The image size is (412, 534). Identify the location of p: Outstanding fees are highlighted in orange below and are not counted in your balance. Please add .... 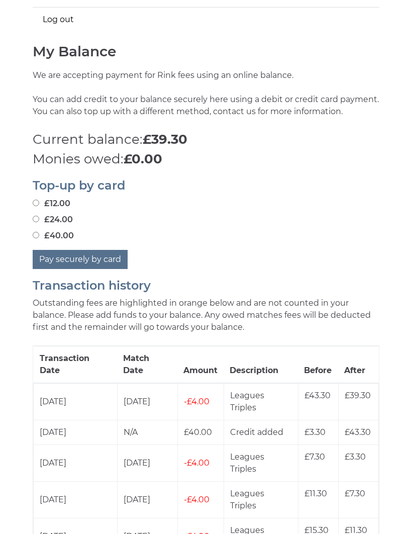
(206, 315).